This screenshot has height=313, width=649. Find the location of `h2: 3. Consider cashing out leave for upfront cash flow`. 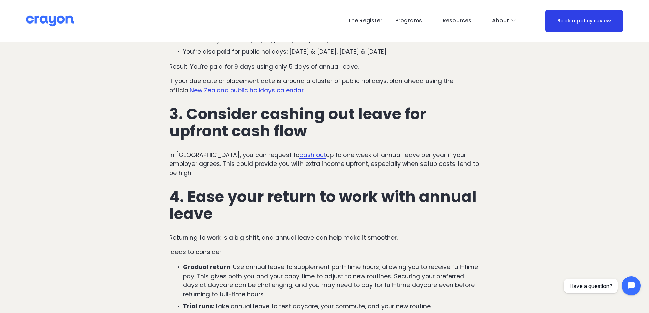

h2: 3. Consider cashing out leave for upfront cash flow is located at coordinates (324, 123).